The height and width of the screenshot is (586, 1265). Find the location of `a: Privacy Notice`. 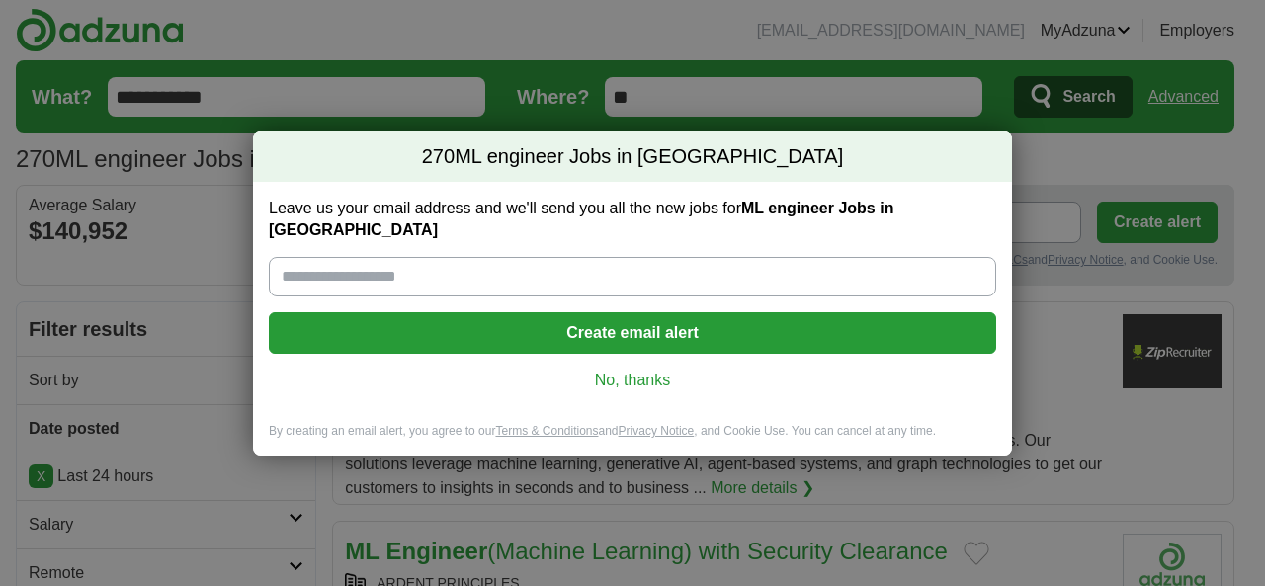

a: Privacy Notice is located at coordinates (656, 431).